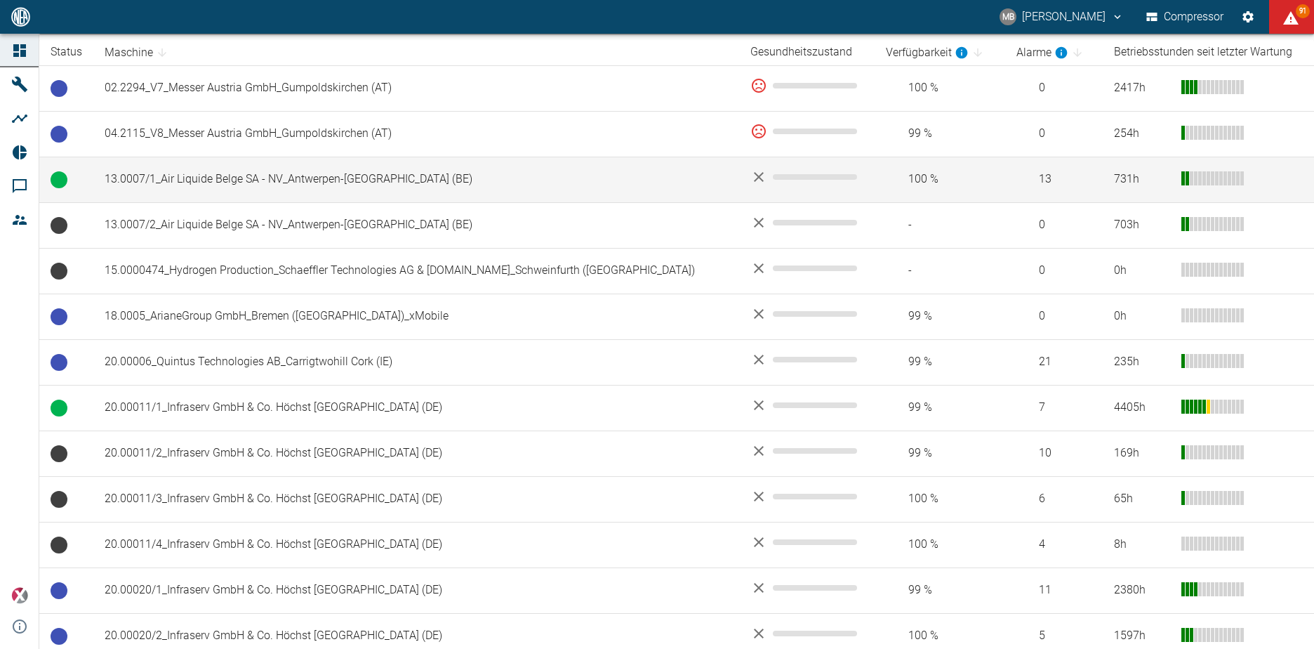  I want to click on div: 731 h, so click(1142, 179).